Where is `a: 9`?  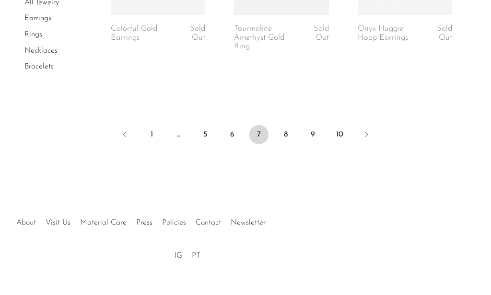
a: 9 is located at coordinates (312, 135).